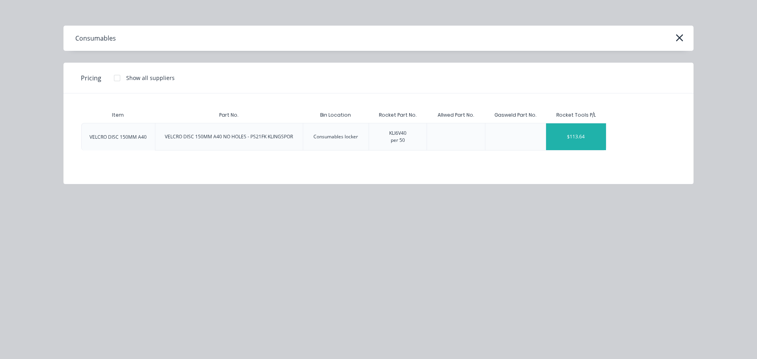  I want to click on div: Rocket Tools P/L, so click(576, 115).